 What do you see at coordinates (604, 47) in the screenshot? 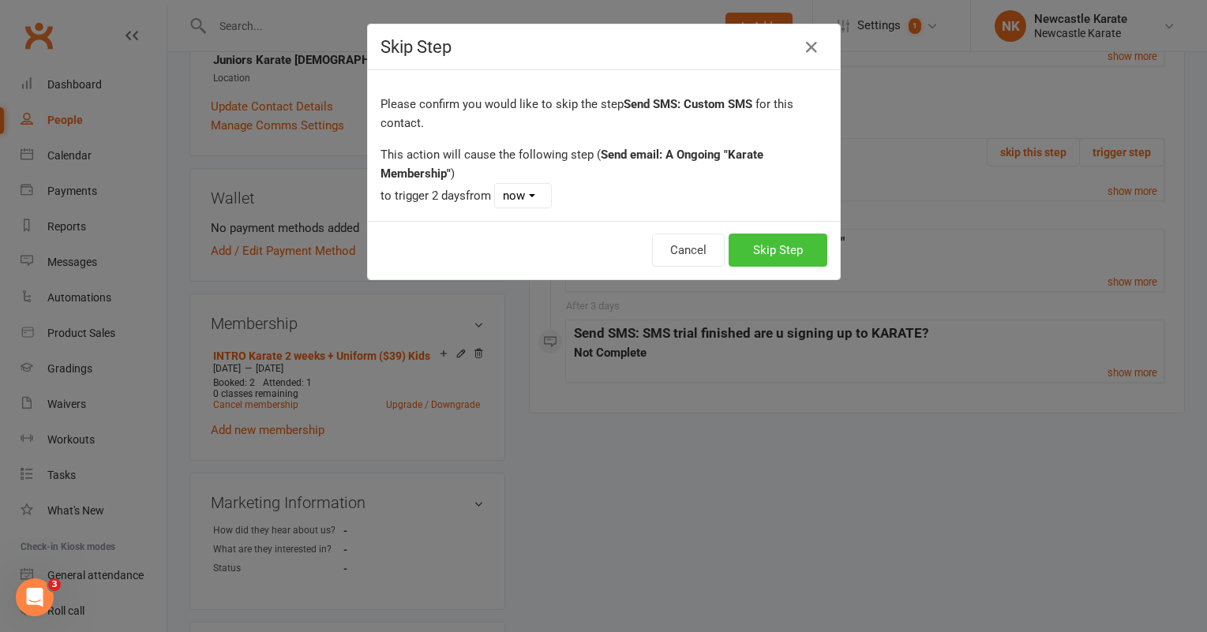
I see `h4: Skip Step` at bounding box center [604, 47].